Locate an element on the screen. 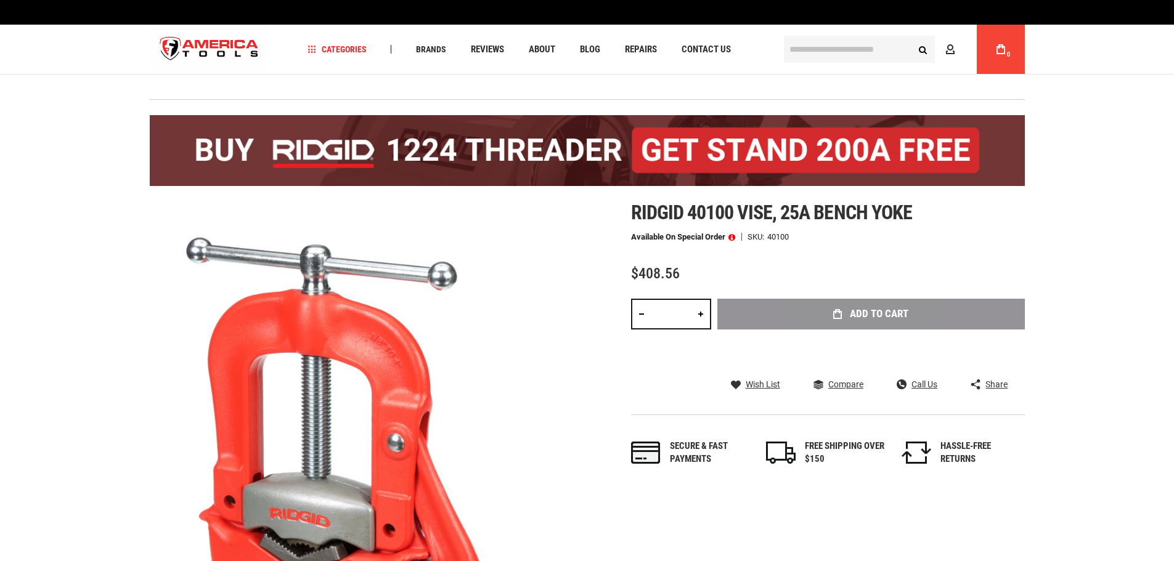  span: About is located at coordinates (542, 49).